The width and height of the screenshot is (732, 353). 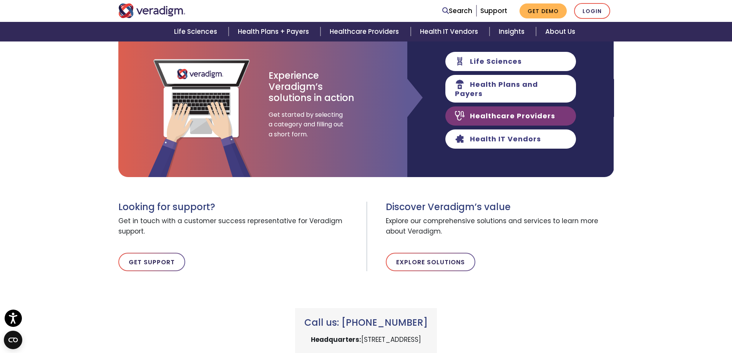 What do you see at coordinates (513, 32) in the screenshot?
I see `a: Insights` at bounding box center [513, 32].